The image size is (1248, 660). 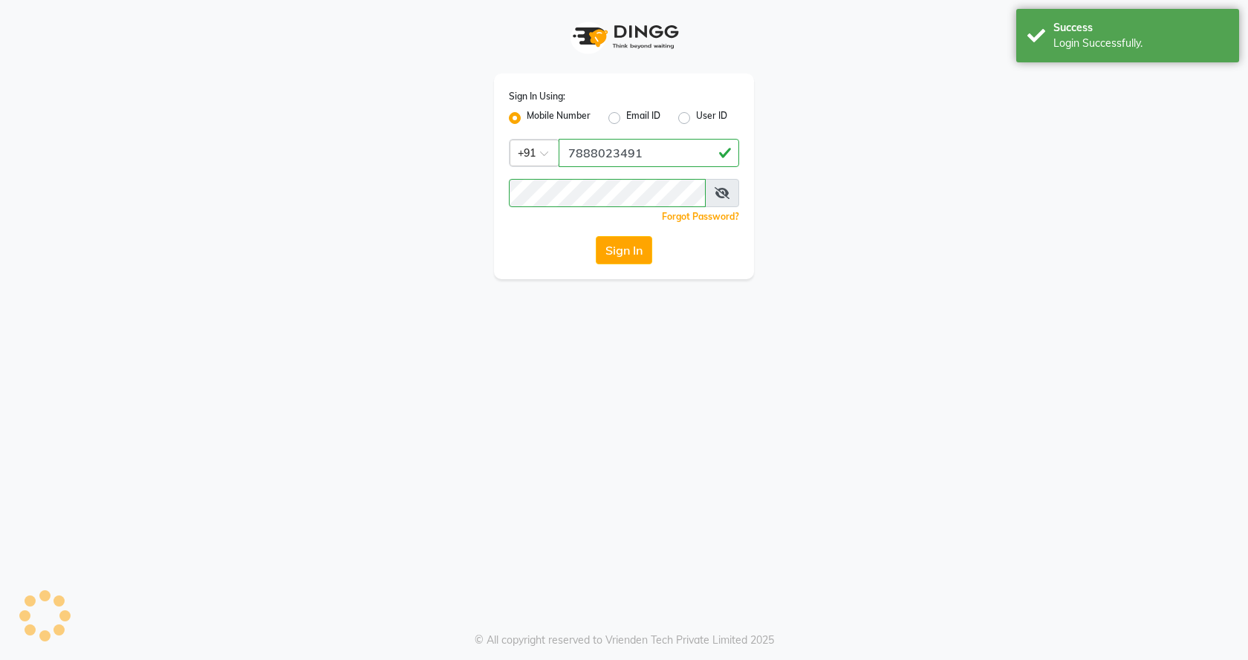 I want to click on img: logo1.svg, so click(x=624, y=36).